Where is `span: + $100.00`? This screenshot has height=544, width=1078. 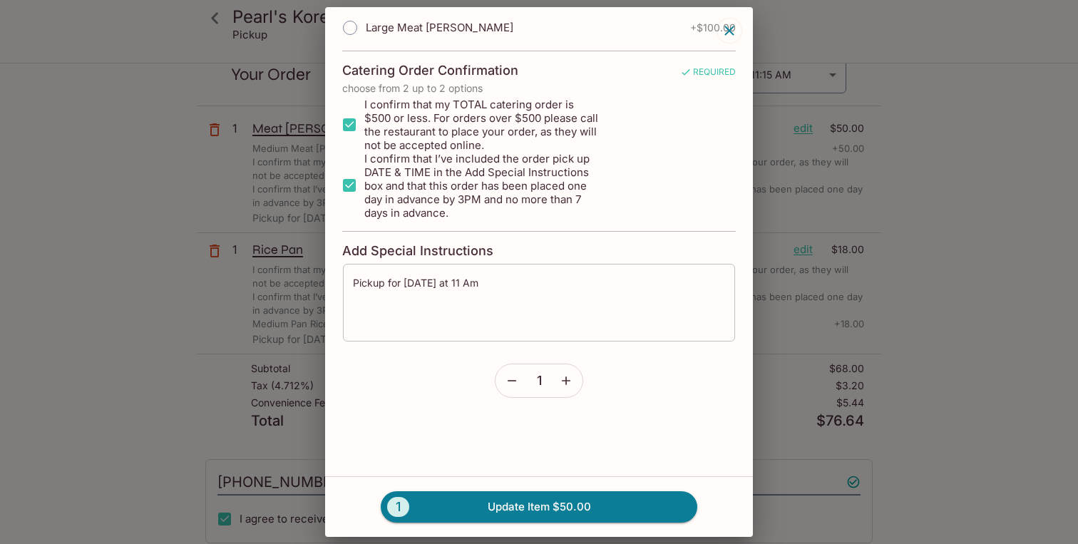 span: + $100.00 is located at coordinates (713, 28).